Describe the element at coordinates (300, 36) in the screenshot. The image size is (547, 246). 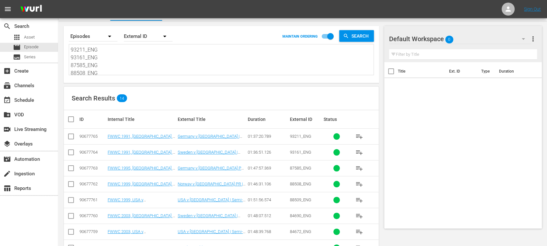
I see `p: MAINTAIN ORDERING` at that location.